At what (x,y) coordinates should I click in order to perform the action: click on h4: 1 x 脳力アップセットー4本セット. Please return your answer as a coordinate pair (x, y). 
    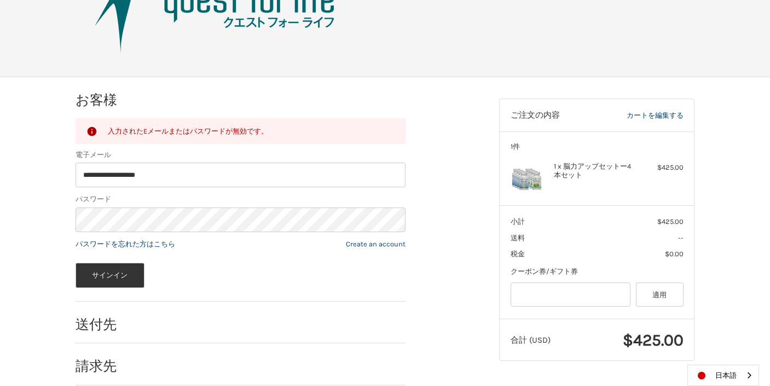
    Looking at the image, I should click on (595, 171).